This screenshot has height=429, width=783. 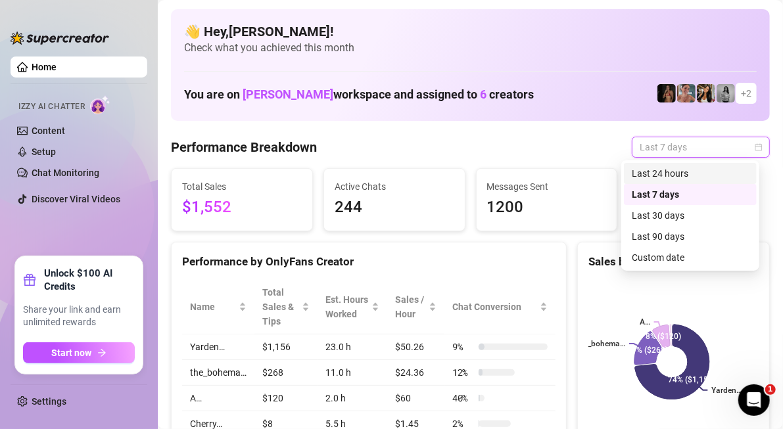 What do you see at coordinates (547, 187) in the screenshot?
I see `span: Messages Sent` at bounding box center [547, 187].